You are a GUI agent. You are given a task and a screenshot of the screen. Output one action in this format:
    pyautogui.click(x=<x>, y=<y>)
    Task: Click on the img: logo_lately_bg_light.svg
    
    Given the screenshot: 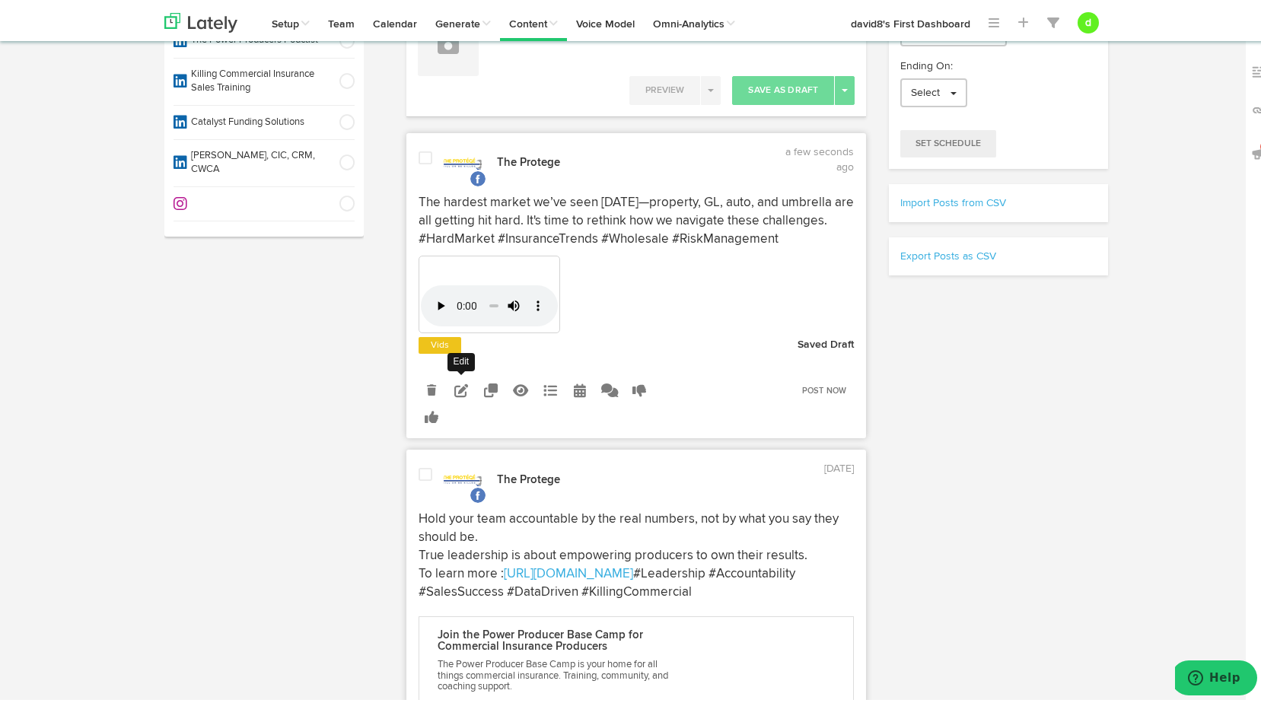 What is the action you would take?
    pyautogui.click(x=201, y=20)
    